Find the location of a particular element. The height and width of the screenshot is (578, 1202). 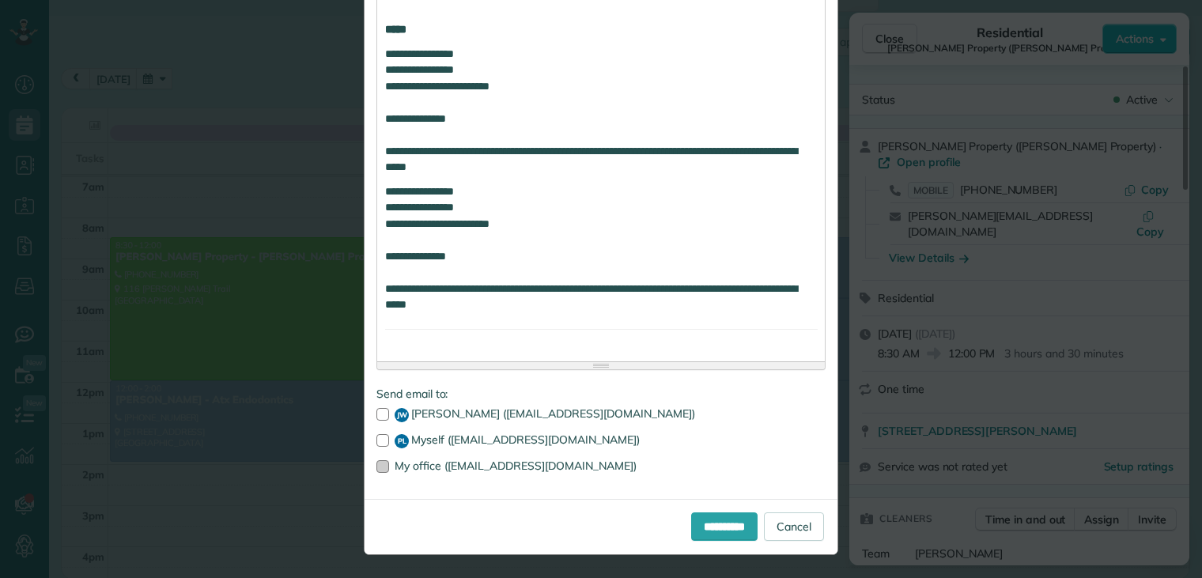

label: Send email to: is located at coordinates (601, 394).